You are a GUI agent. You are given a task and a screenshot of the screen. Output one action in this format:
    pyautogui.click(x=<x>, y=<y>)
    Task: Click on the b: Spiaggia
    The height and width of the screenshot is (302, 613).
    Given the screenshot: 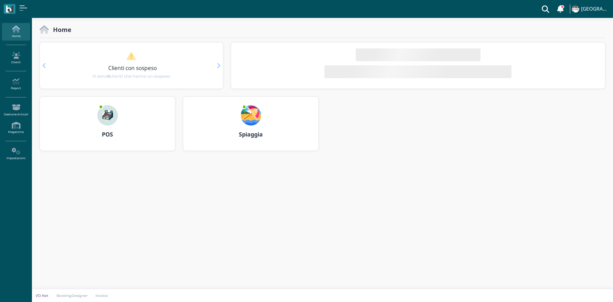 What is the action you would take?
    pyautogui.click(x=251, y=134)
    